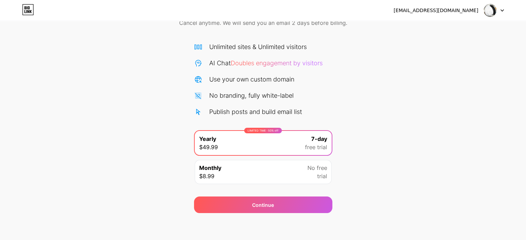 The width and height of the screenshot is (526, 240). Describe the element at coordinates (207, 139) in the screenshot. I see `span: Yearly` at that location.